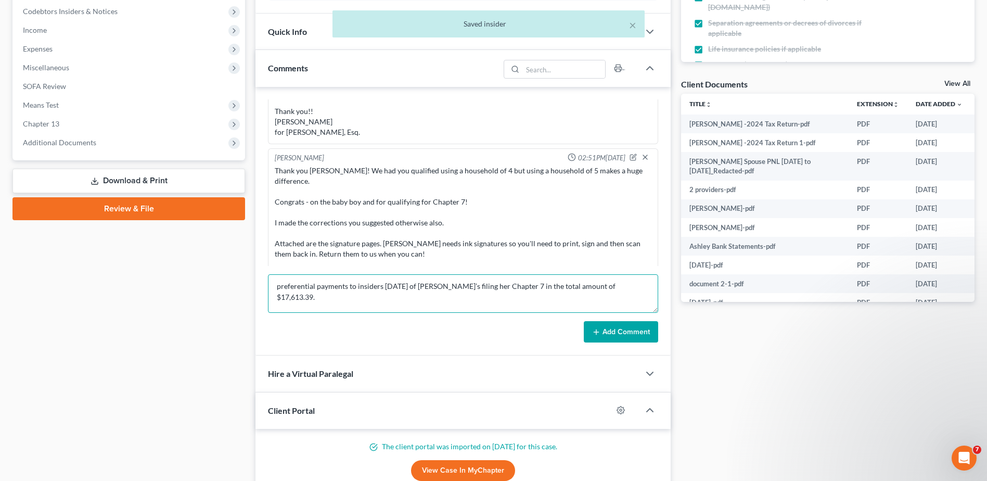 This screenshot has width=987, height=481. What do you see at coordinates (960, 105) in the screenshot?
I see `i: expand_more` at bounding box center [960, 105].